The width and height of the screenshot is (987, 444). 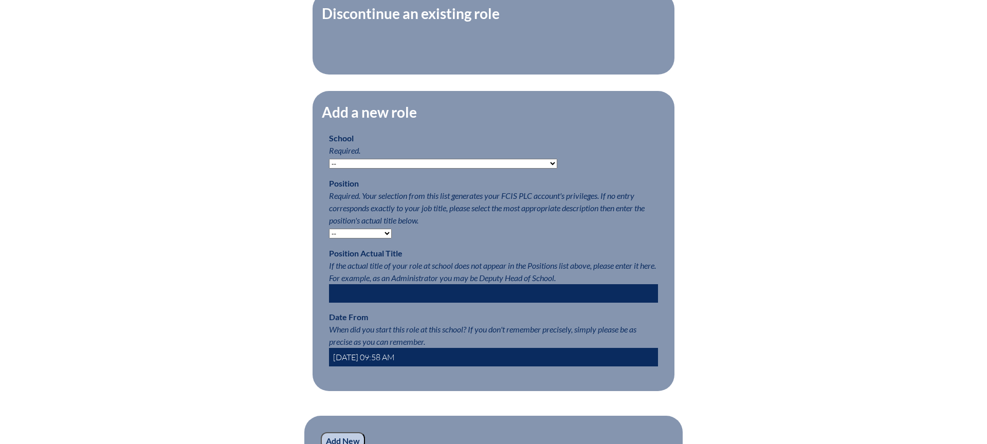 I want to click on label: Position Actual Title, so click(x=366, y=253).